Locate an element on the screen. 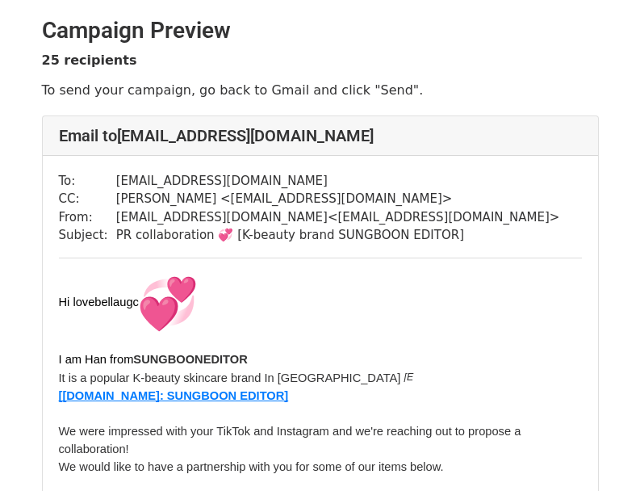 The width and height of the screenshot is (640, 491). td: From: is located at coordinates (87, 217).